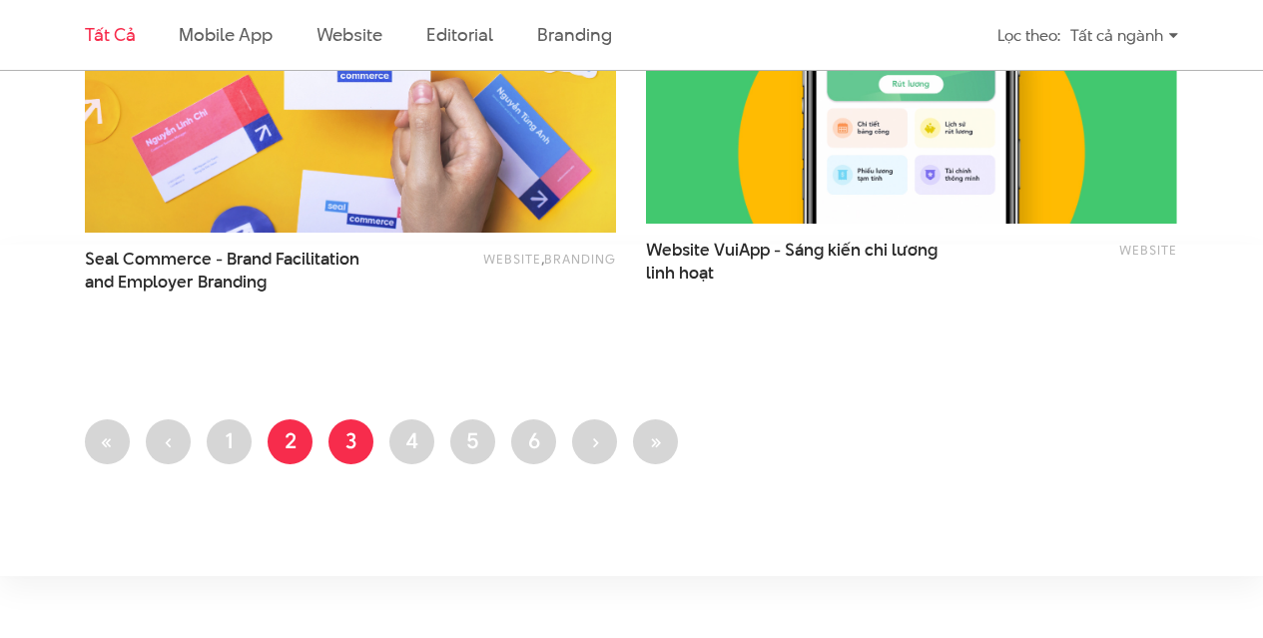 The image size is (1263, 638). What do you see at coordinates (411, 441) in the screenshot?
I see `a: 4` at bounding box center [411, 441].